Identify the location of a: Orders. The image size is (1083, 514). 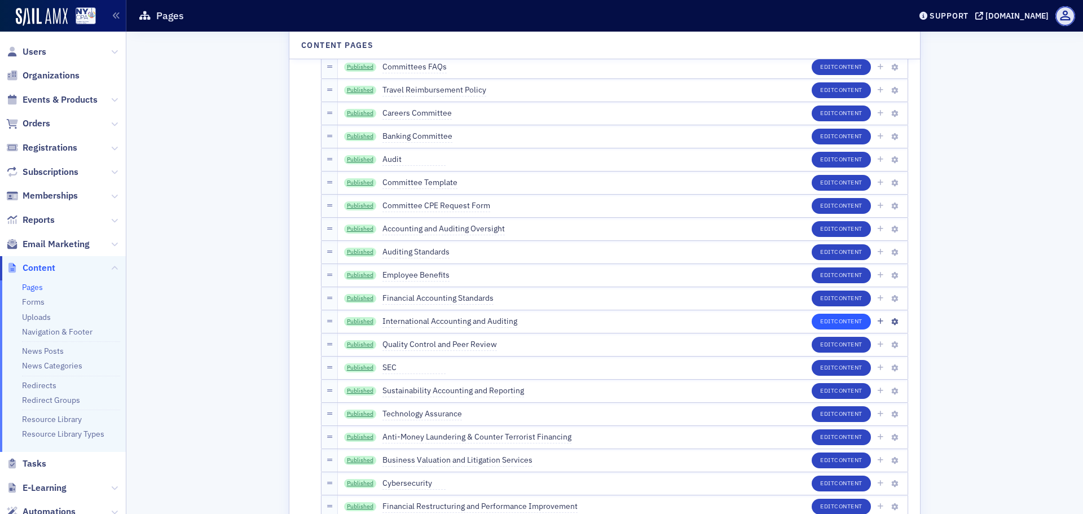
(28, 124).